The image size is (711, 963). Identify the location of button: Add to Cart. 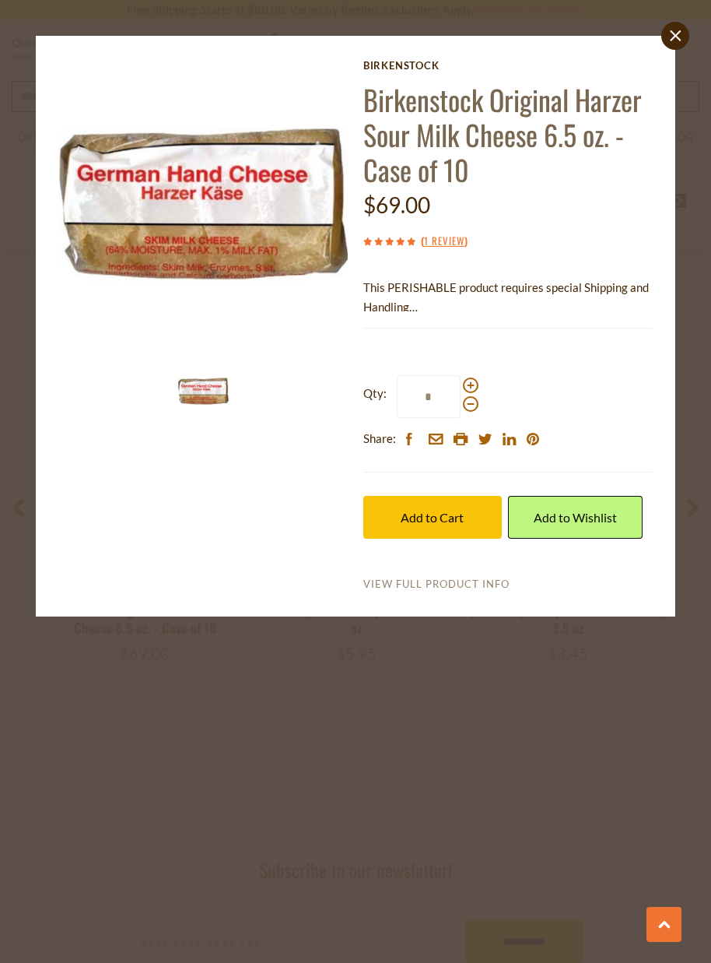
(433, 517).